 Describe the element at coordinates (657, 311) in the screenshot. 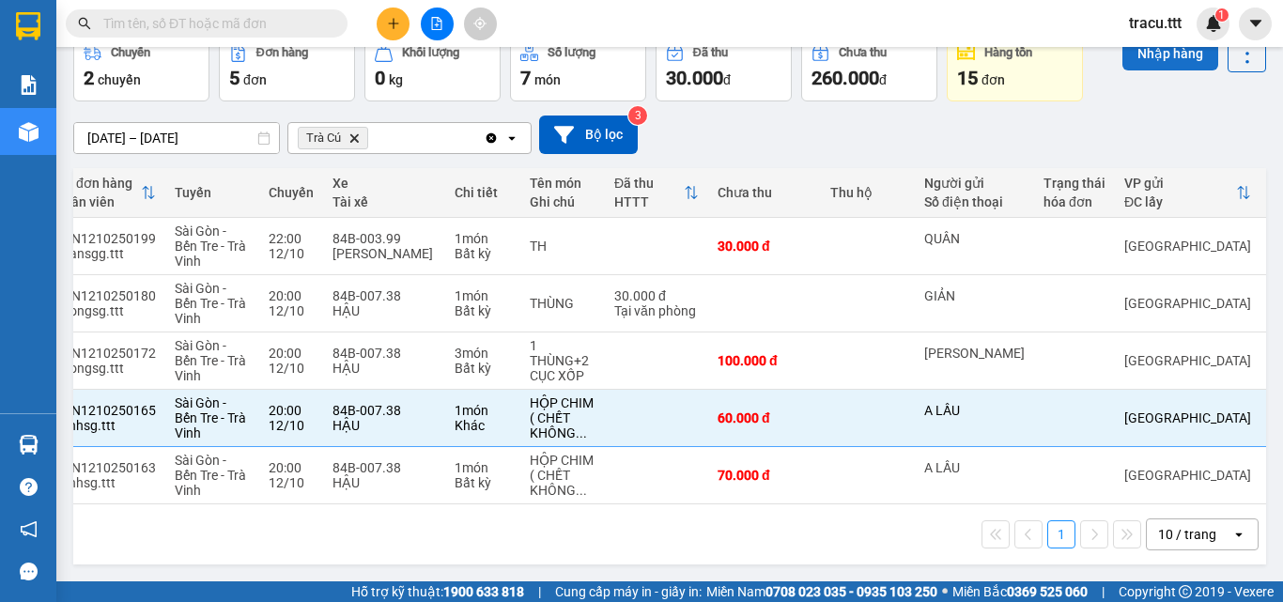

I see `div: Tại văn phòng` at that location.